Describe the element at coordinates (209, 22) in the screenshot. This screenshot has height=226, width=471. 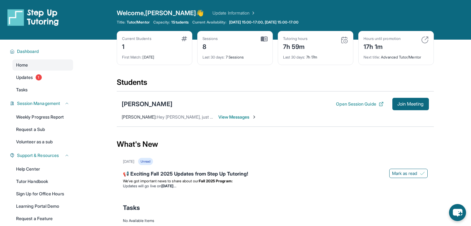
I see `span: Current Availability:` at that location.